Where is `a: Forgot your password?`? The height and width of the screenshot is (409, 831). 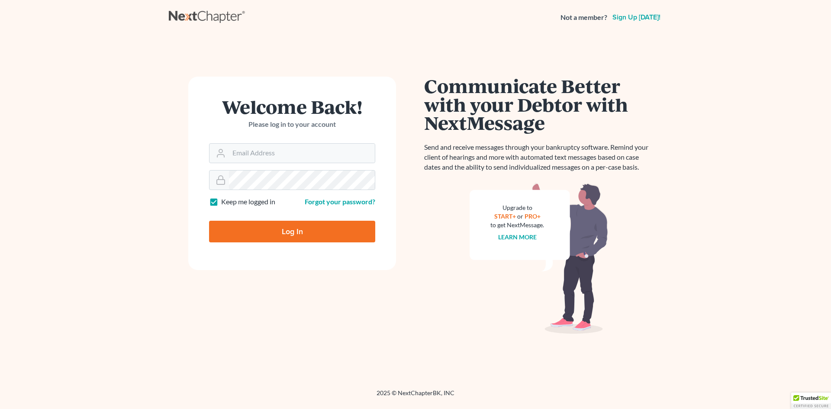
a: Forgot your password? is located at coordinates (340, 201).